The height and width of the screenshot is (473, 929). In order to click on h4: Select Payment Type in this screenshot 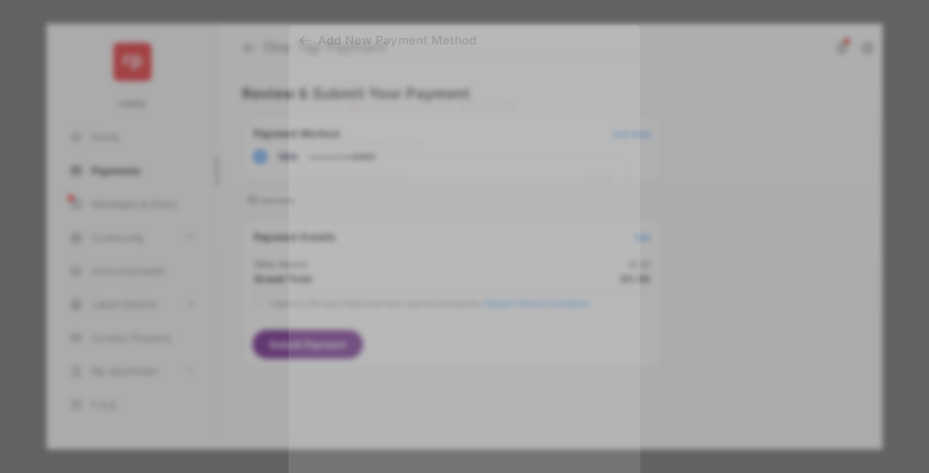, I will do `click(465, 143)`.